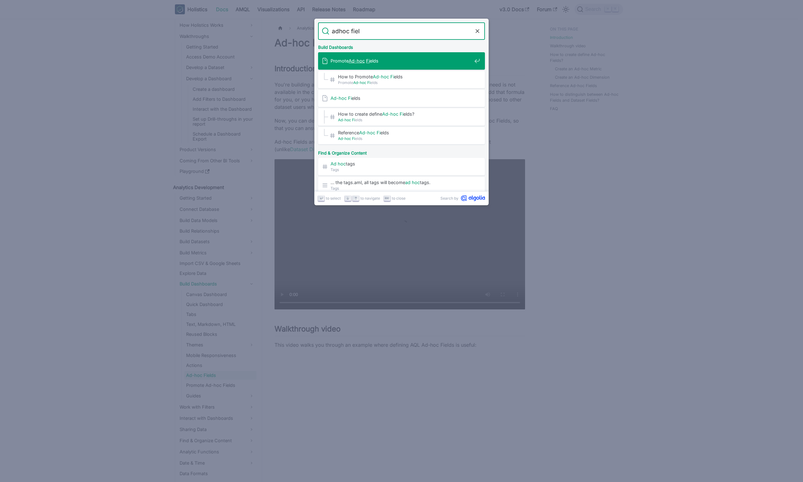  Describe the element at coordinates (402, 31) in the screenshot. I see `input: Search docs` at that location.